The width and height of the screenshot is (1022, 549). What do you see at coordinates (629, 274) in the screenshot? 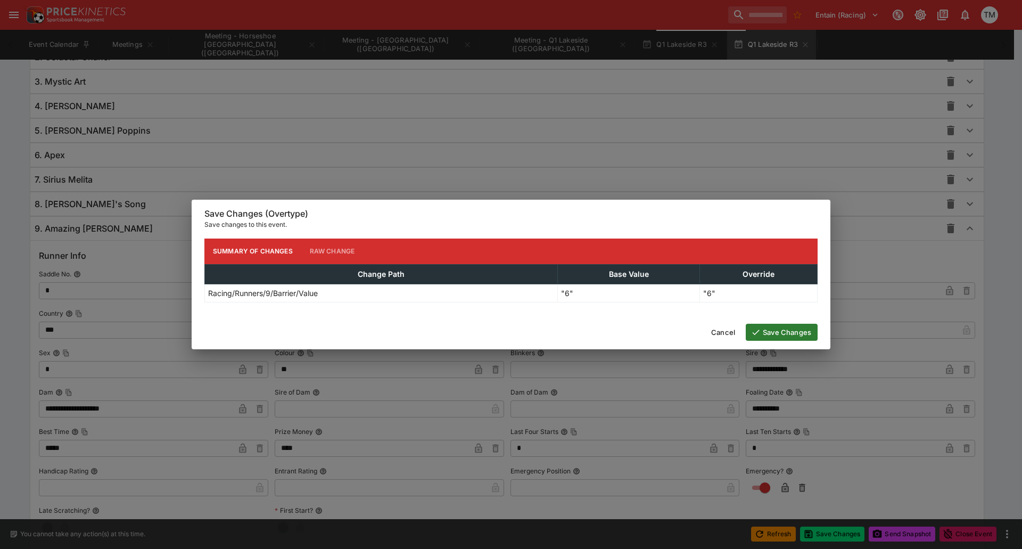
I see `th: Base Value` at bounding box center [629, 274].